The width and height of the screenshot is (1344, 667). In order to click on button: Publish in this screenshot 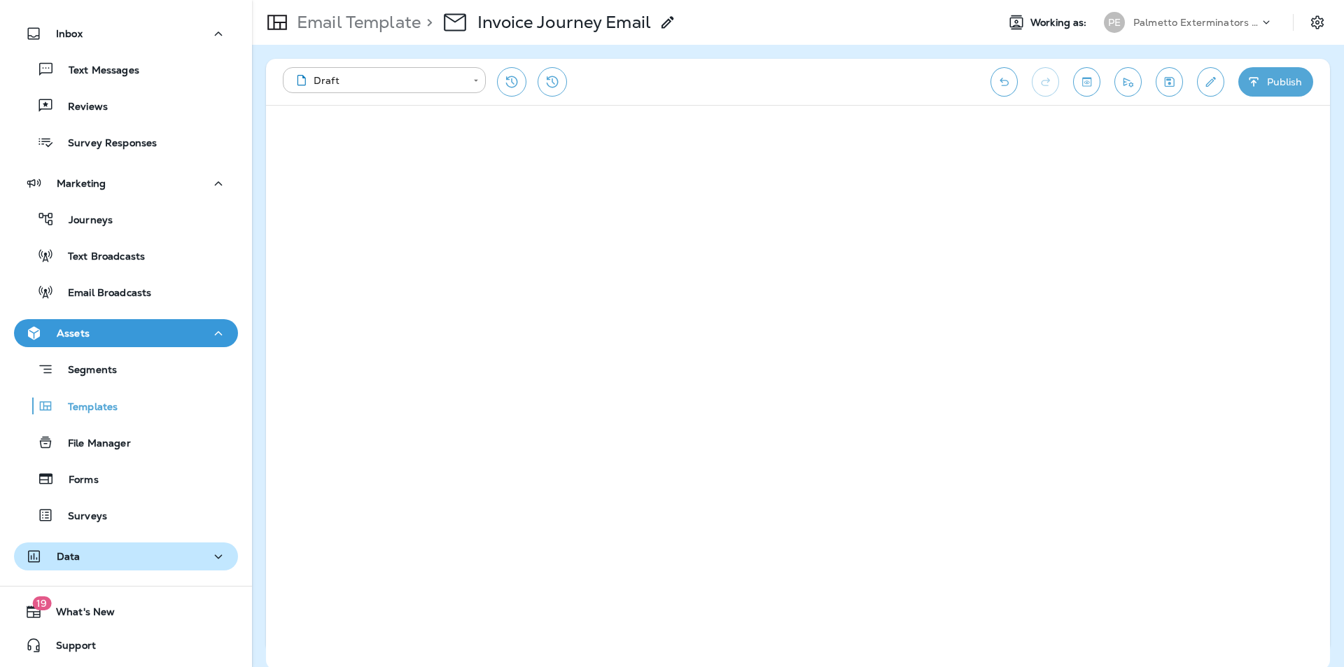, I will do `click(1276, 82)`.